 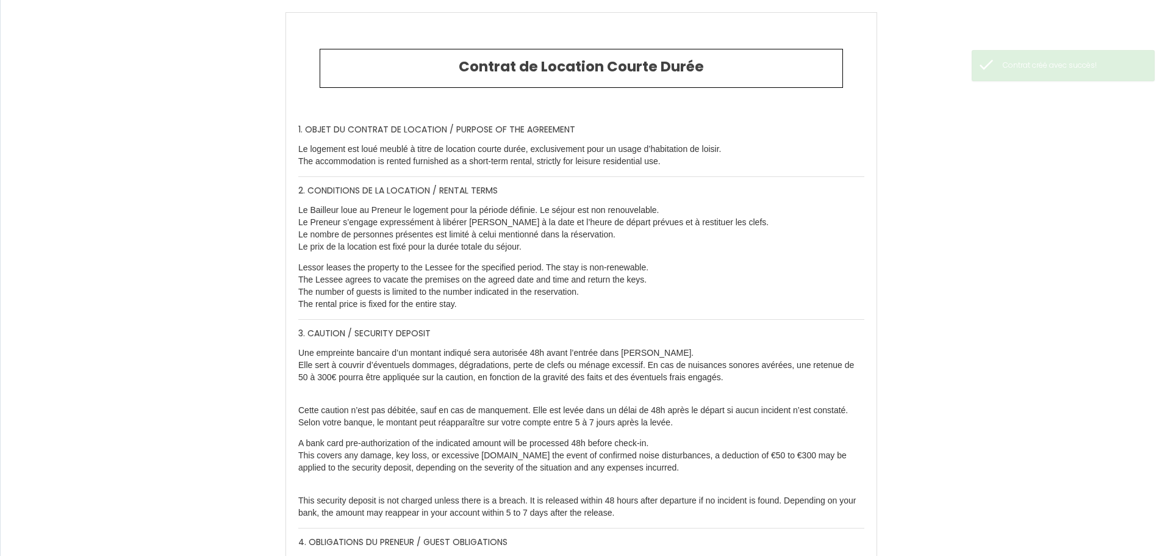 I want to click on p: This security deposit is not charged unless there is a breach. It is released within 48 hours aft..., so click(x=581, y=501).